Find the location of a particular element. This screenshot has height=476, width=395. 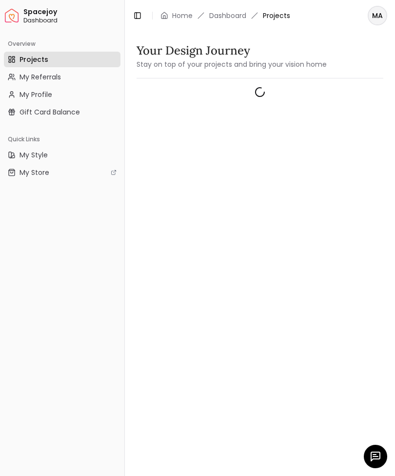

a: Gift Card Balance is located at coordinates (62, 112).